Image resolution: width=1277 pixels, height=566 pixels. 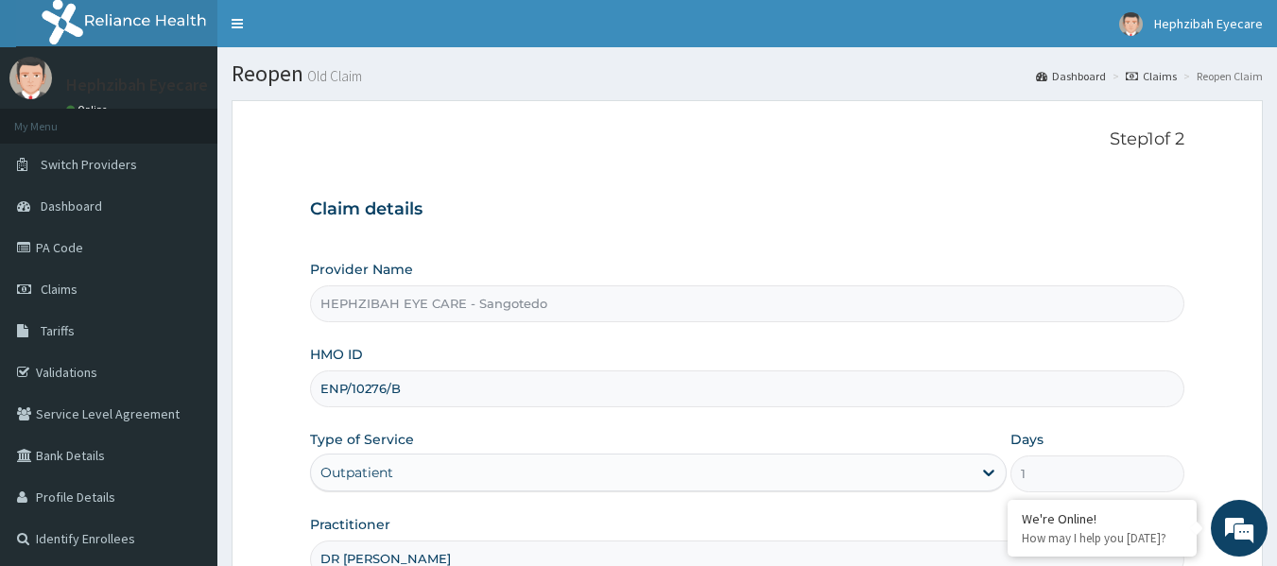 What do you see at coordinates (747, 74) in the screenshot?
I see `h1: Reopen` at bounding box center [747, 74].